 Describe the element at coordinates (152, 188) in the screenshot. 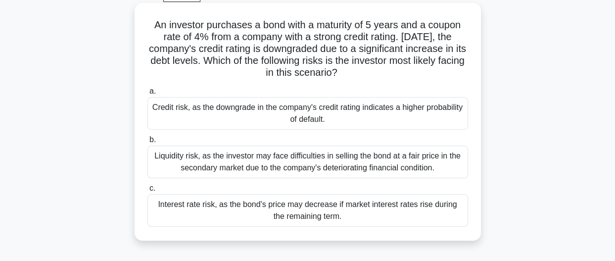

I see `span: c.` at that location.